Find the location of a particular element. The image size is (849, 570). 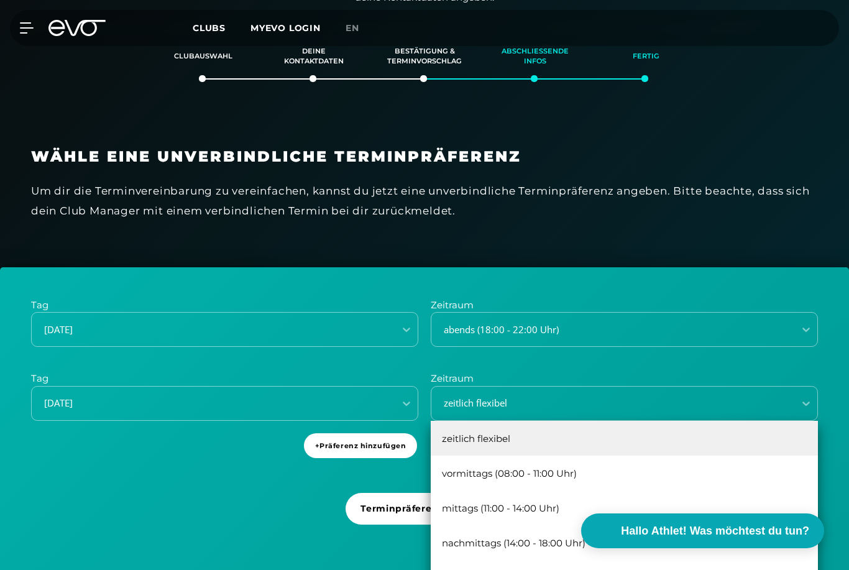

button: Hallo Athlet! Was möchtest du tun? is located at coordinates (702, 531).